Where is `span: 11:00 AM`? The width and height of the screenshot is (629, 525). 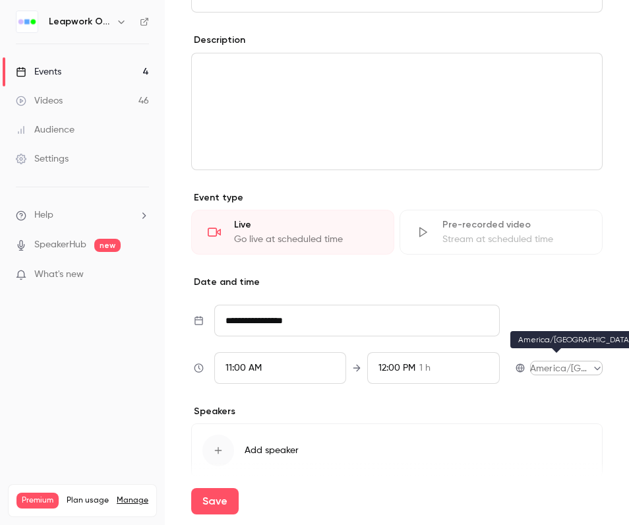 span: 11:00 AM is located at coordinates (243, 368).